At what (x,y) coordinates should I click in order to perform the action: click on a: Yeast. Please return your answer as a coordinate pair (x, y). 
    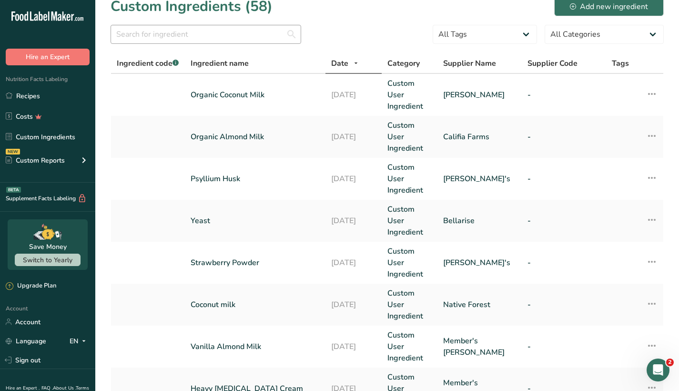
    Looking at the image, I should click on (255, 221).